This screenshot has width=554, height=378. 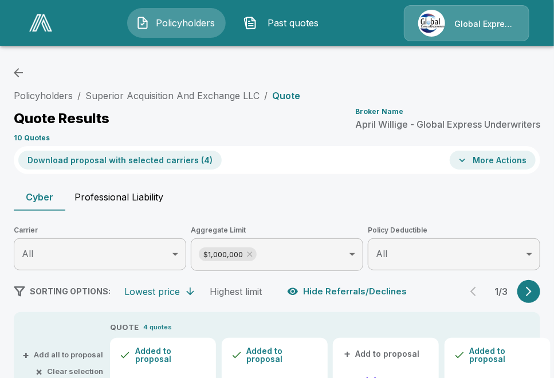 What do you see at coordinates (119, 197) in the screenshot?
I see `button: Professional Liability` at bounding box center [119, 197].